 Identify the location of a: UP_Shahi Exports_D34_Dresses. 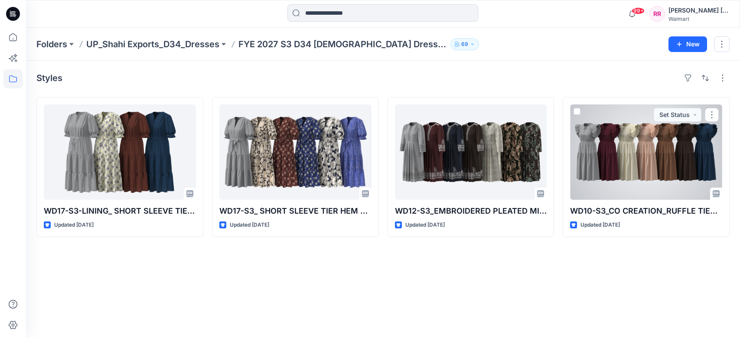
(153, 44).